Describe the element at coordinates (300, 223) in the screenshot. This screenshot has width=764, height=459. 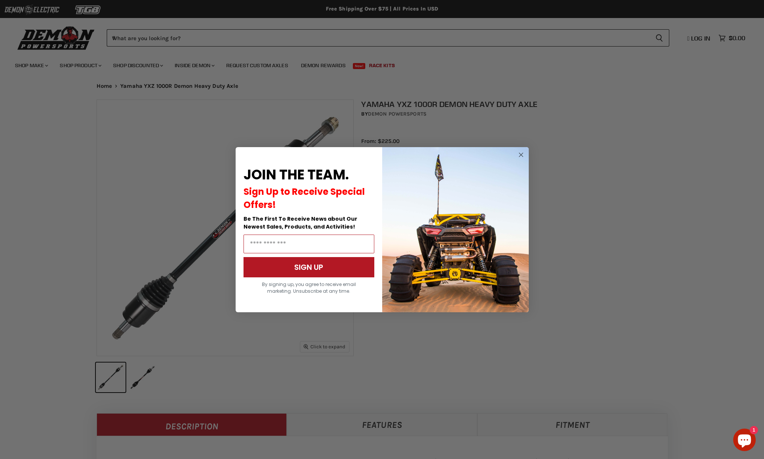
I see `span: Be The First To Receive News about Our Newest Sales, Products, and Activities!` at that location.